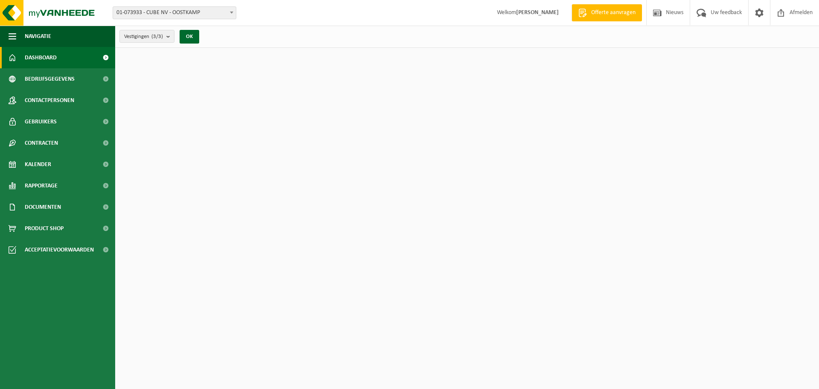  What do you see at coordinates (189, 37) in the screenshot?
I see `button: OK` at bounding box center [189, 37].